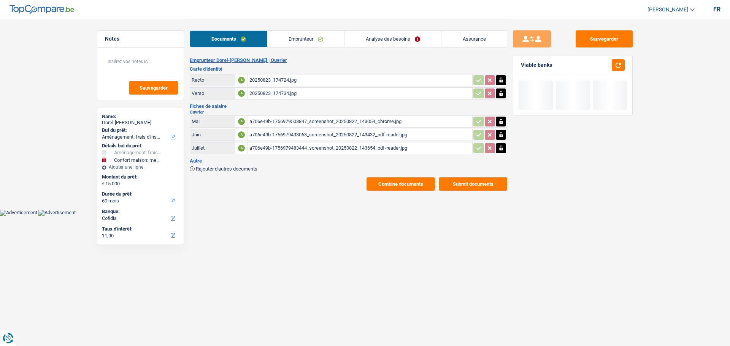 This screenshot has width=730, height=346. I want to click on div: a706e49b-1756979503847_screenshot_20250822_143054_chrome.jpg, so click(360, 122).